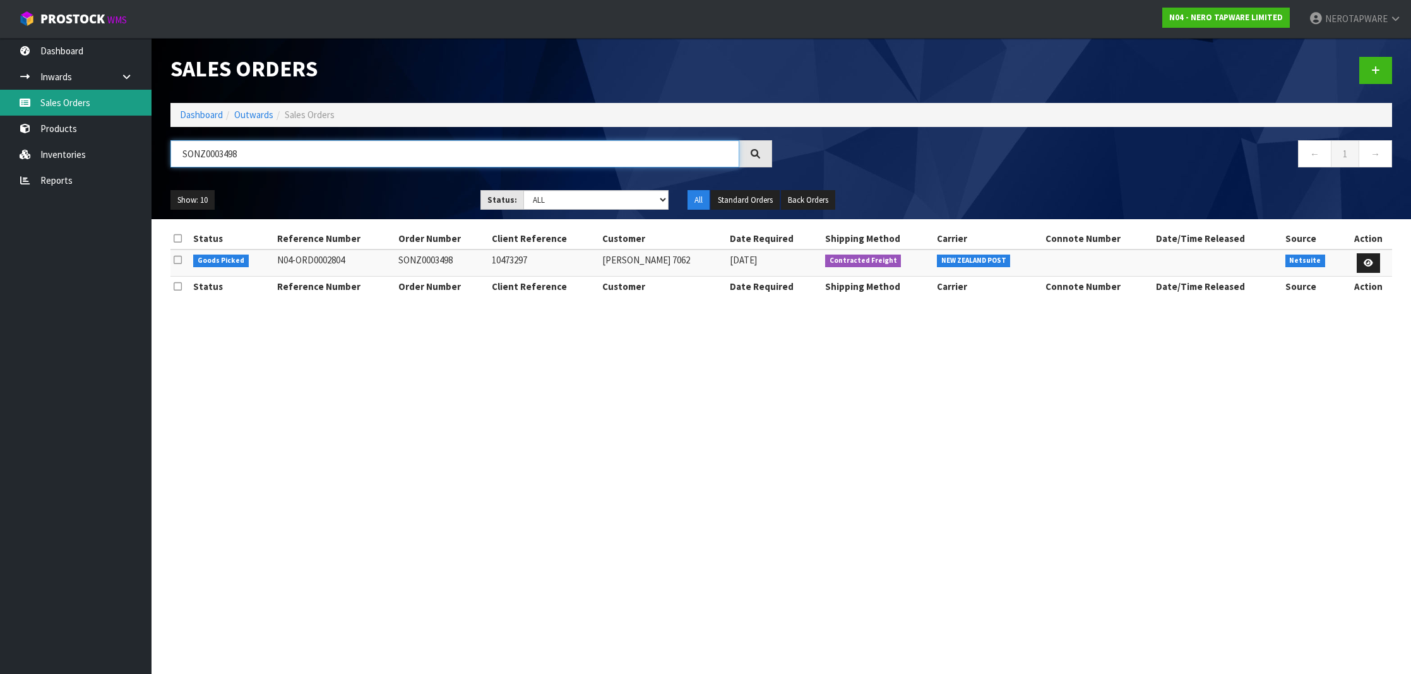  What do you see at coordinates (698, 200) in the screenshot?
I see `button: All` at bounding box center [698, 200].